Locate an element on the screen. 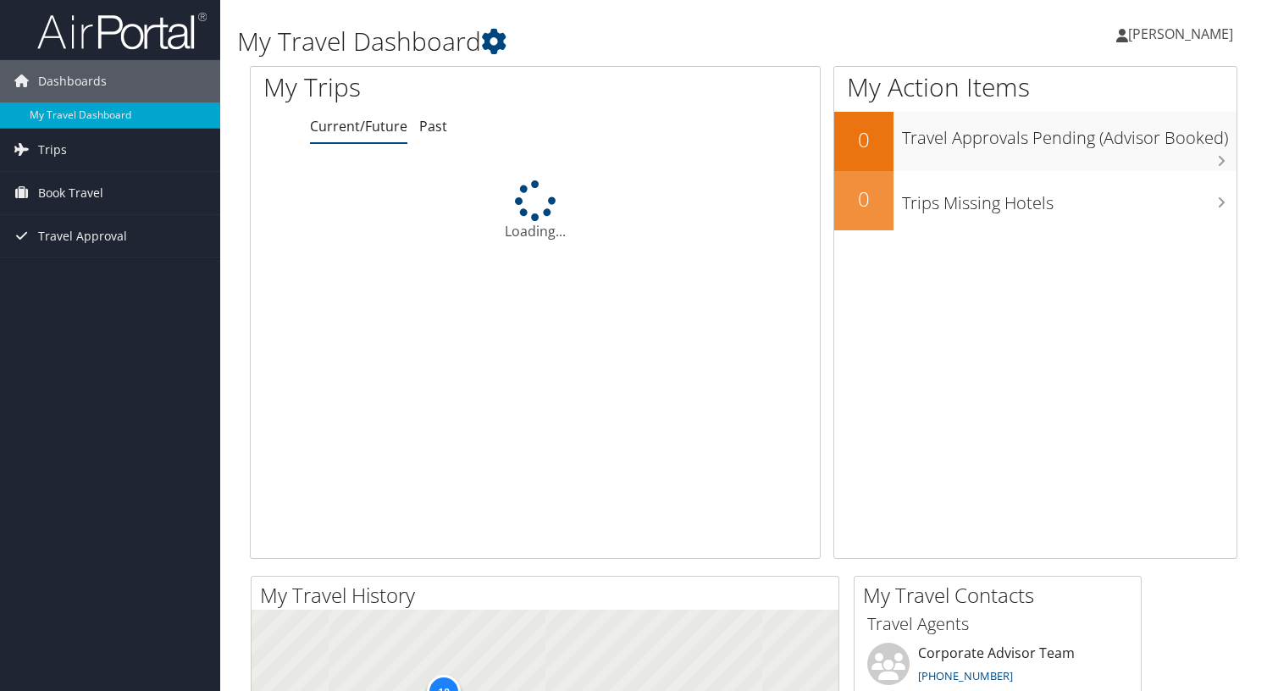 The width and height of the screenshot is (1267, 691). h2: My Travel Contacts is located at coordinates (1002, 595).